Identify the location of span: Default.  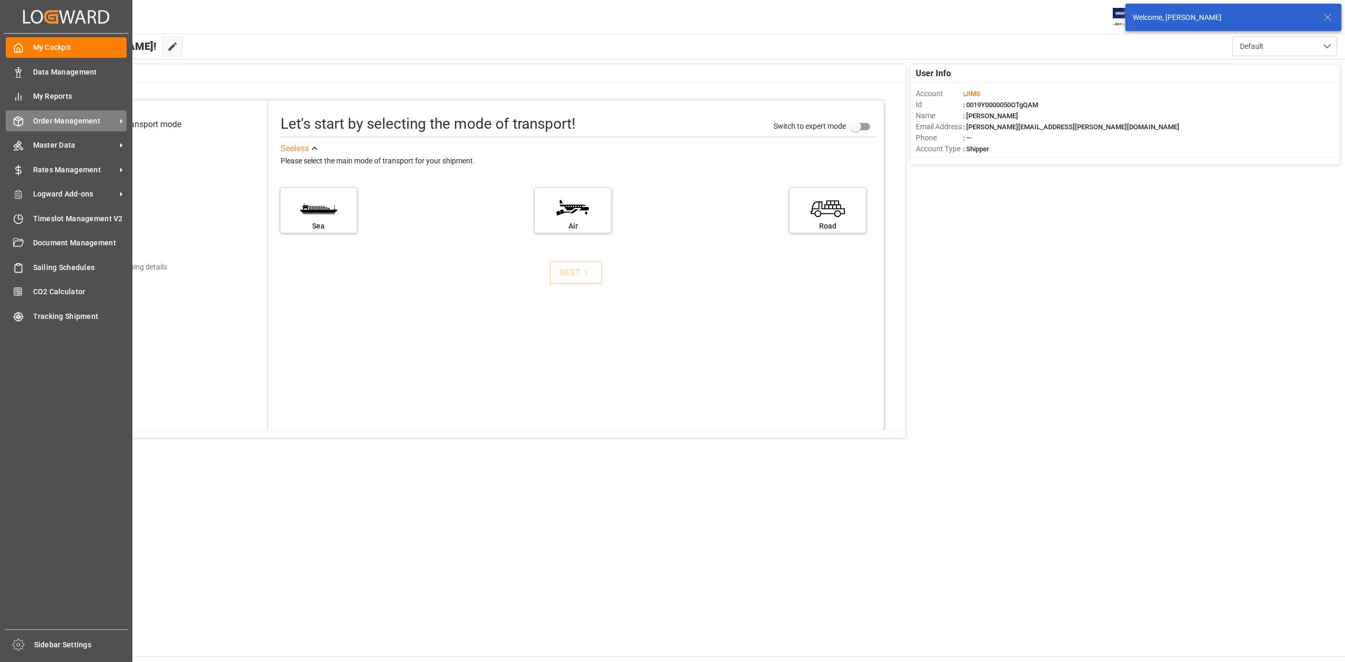
(1251, 46).